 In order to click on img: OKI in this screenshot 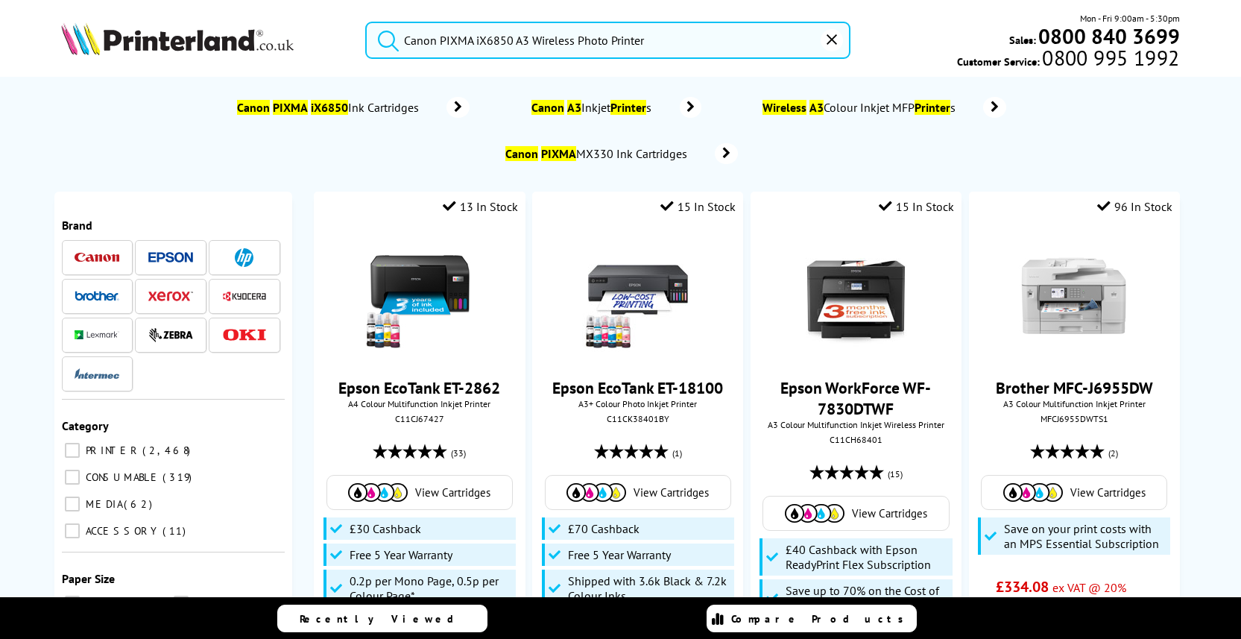, I will do `click(244, 335)`.